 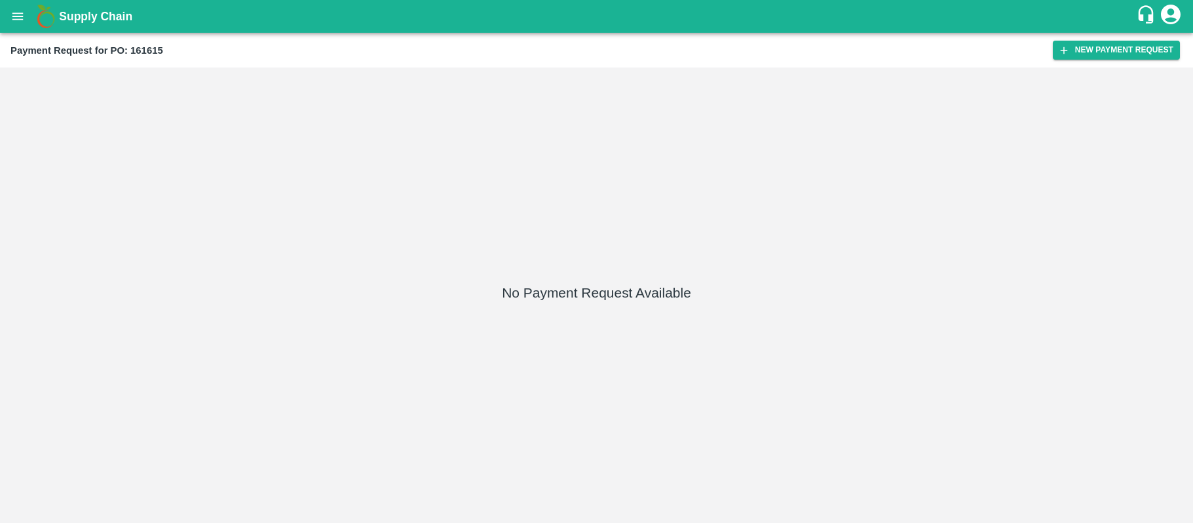 What do you see at coordinates (596, 293) in the screenshot?
I see `h5: No Payment Request Available` at bounding box center [596, 293].